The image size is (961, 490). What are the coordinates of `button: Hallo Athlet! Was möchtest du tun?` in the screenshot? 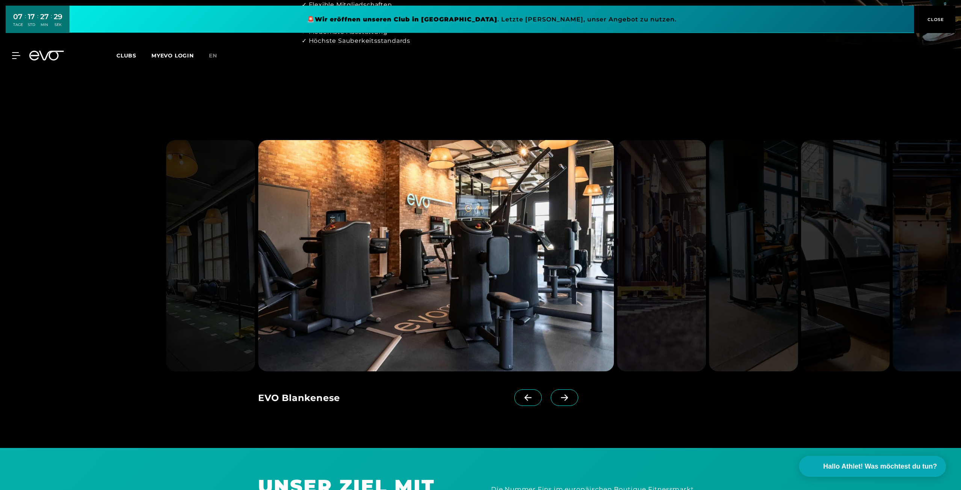 It's located at (872, 466).